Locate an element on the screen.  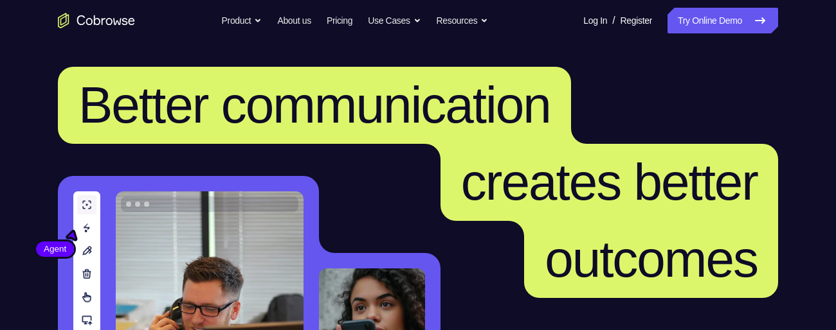
a: Pricing is located at coordinates (339, 21).